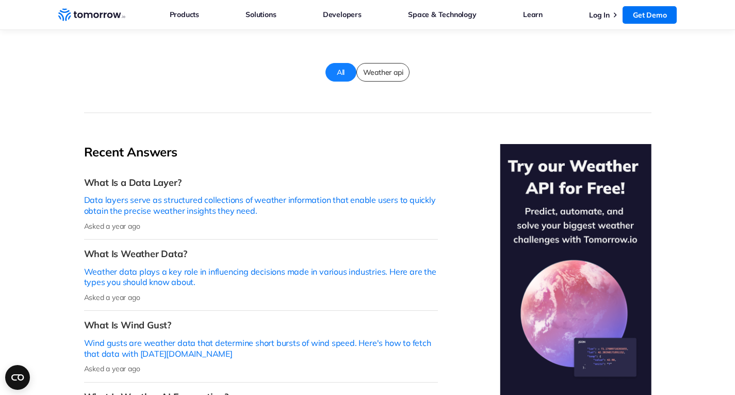 The height and width of the screenshot is (395, 735). What do you see at coordinates (383, 72) in the screenshot?
I see `span: Weather api` at bounding box center [383, 72].